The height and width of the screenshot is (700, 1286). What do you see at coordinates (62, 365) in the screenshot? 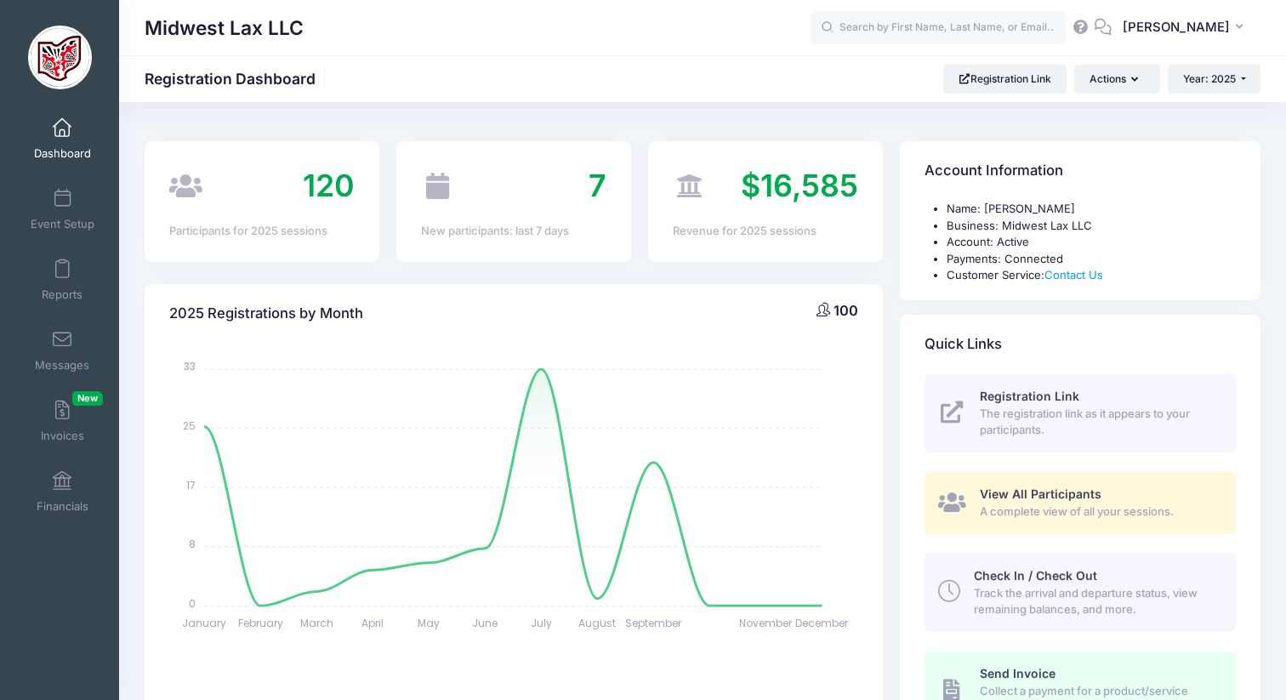
I see `span: Messages` at bounding box center [62, 365].